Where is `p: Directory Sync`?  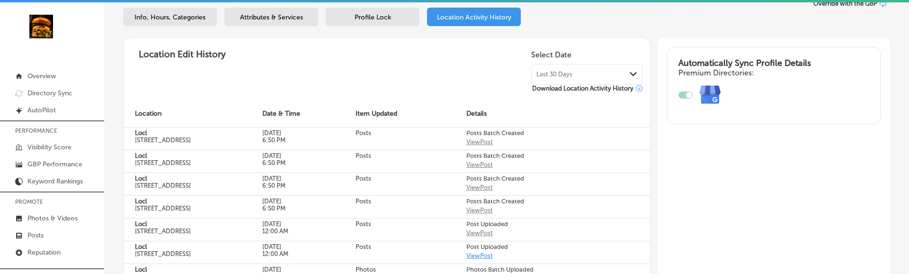 p: Directory Sync is located at coordinates (50, 93).